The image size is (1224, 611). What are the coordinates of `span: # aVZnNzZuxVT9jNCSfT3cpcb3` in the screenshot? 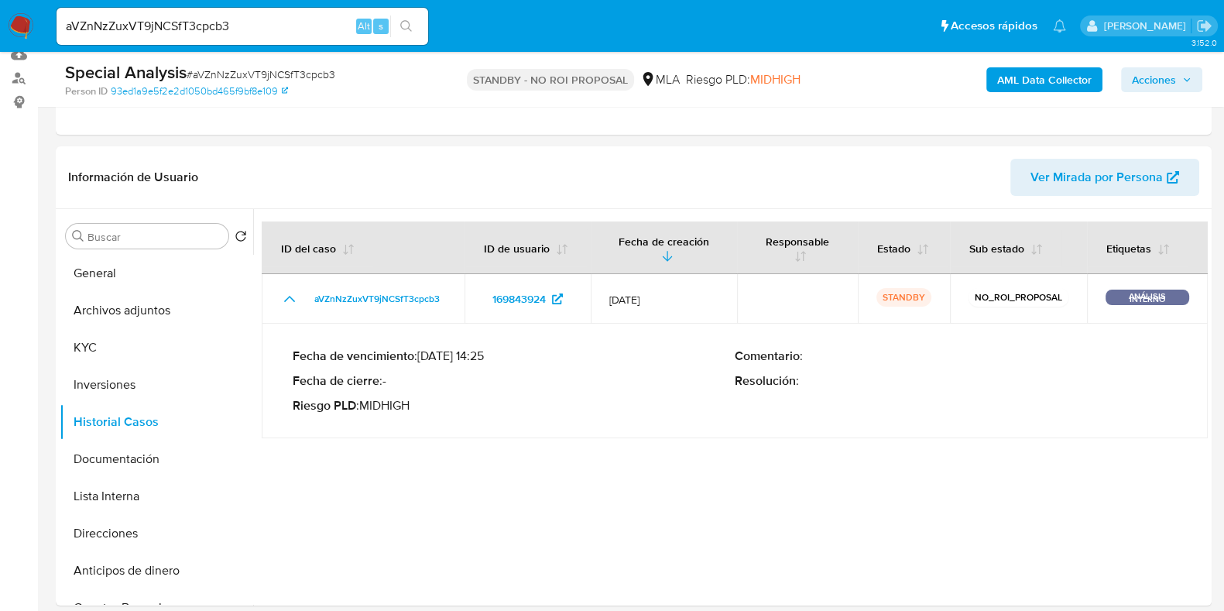 It's located at (261, 74).